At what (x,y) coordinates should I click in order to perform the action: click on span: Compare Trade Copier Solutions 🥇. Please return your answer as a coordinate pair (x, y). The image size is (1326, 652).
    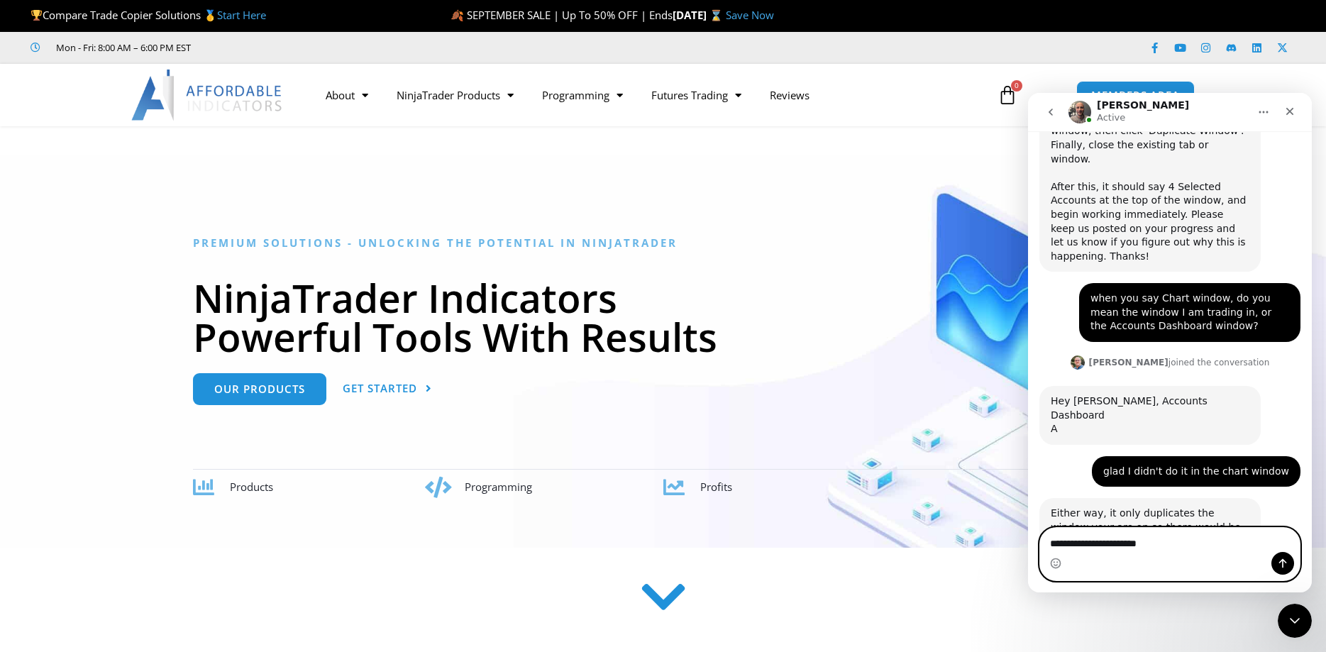
    Looking at the image, I should click on (148, 15).